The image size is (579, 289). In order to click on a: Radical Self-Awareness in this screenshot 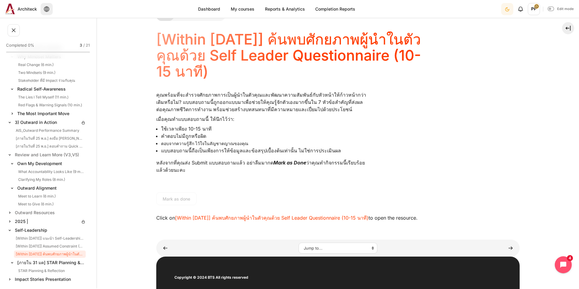, I will do `click(51, 89)`.